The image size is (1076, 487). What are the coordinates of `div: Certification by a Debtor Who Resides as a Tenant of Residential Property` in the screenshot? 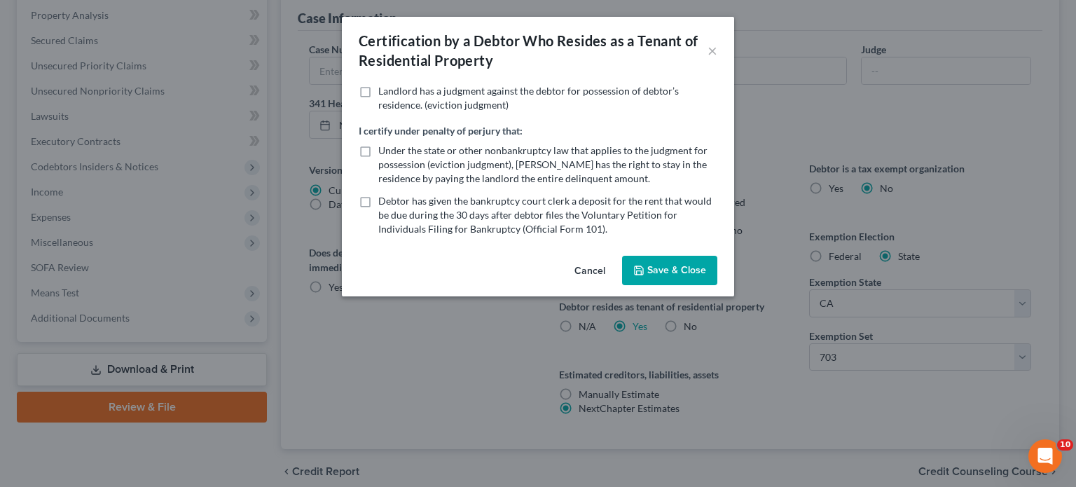 It's located at (533, 50).